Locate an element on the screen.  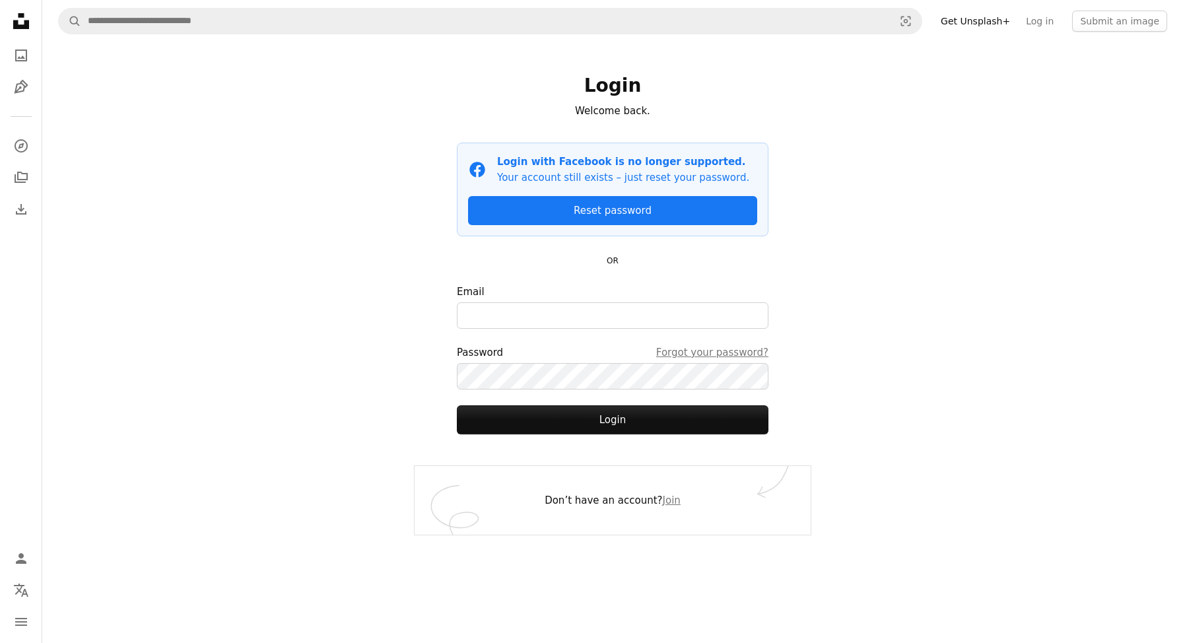
button: Visual search is located at coordinates (906, 21).